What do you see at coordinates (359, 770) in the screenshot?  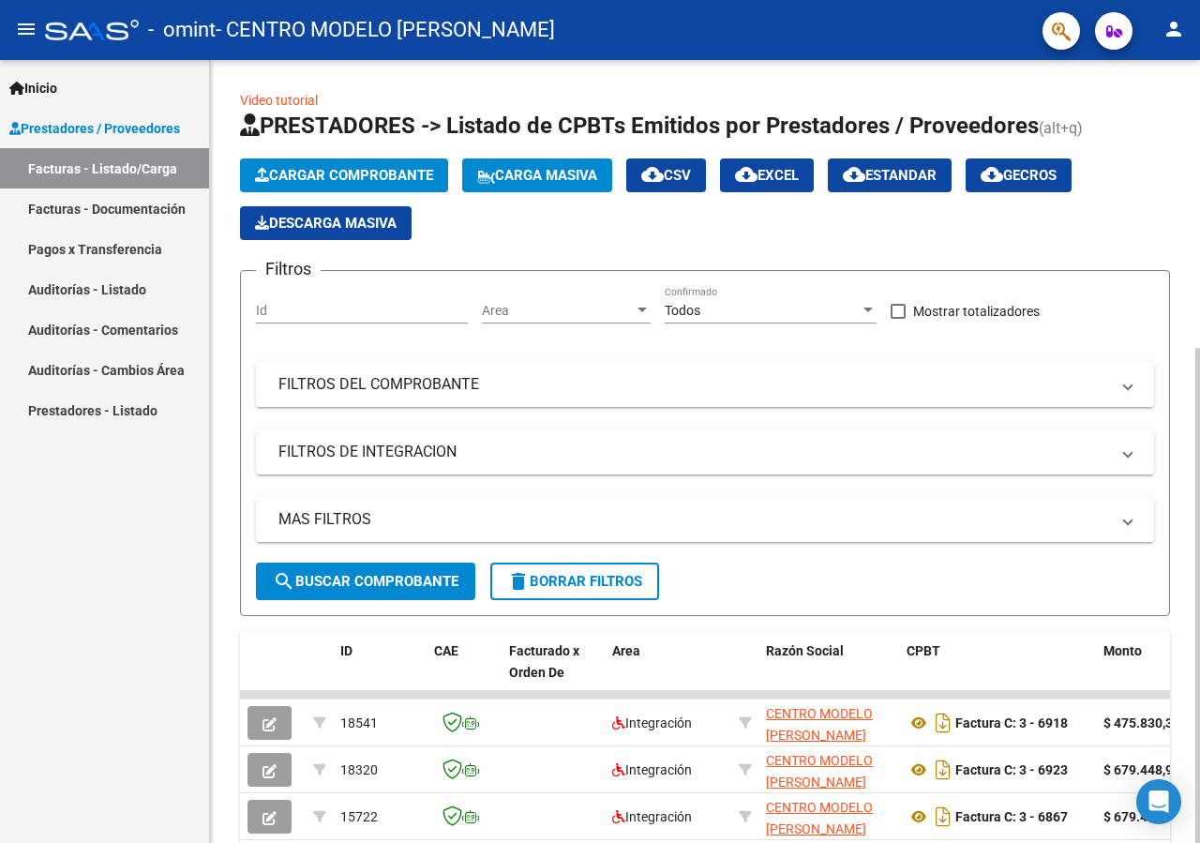 I see `span: 18320` at bounding box center [359, 770].